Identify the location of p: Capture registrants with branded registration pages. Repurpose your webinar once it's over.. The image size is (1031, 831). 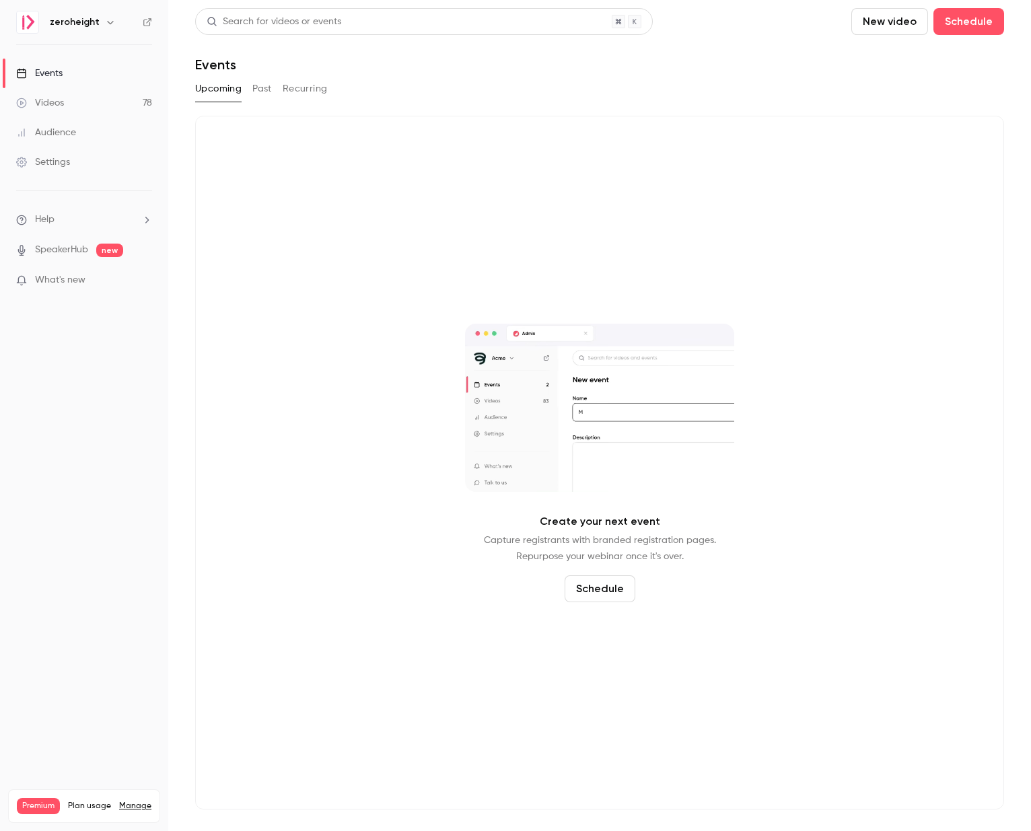
(600, 549).